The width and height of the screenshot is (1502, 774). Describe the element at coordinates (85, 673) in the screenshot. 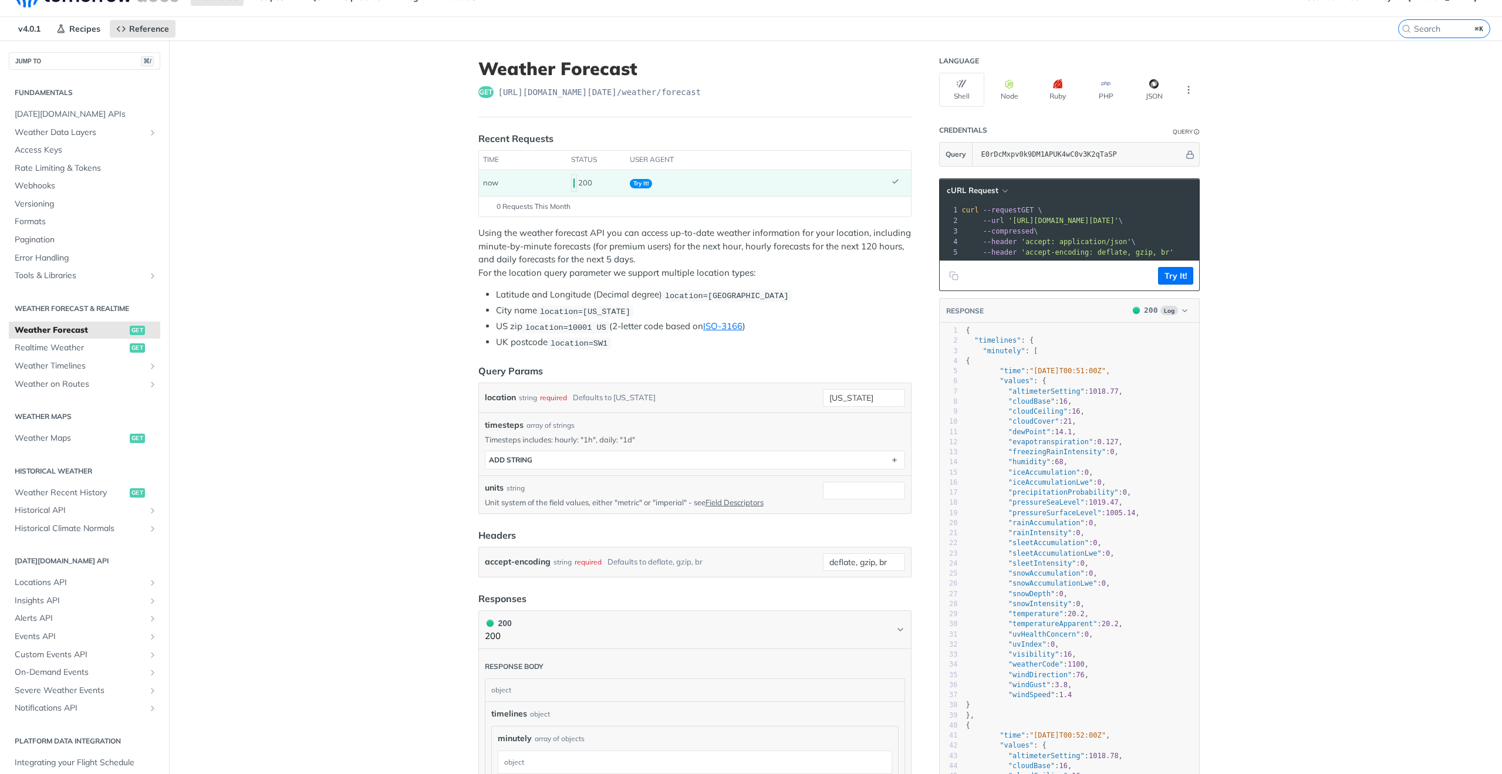

I see `a: On-Demand EventsShow subpages for On-Demand Events` at that location.